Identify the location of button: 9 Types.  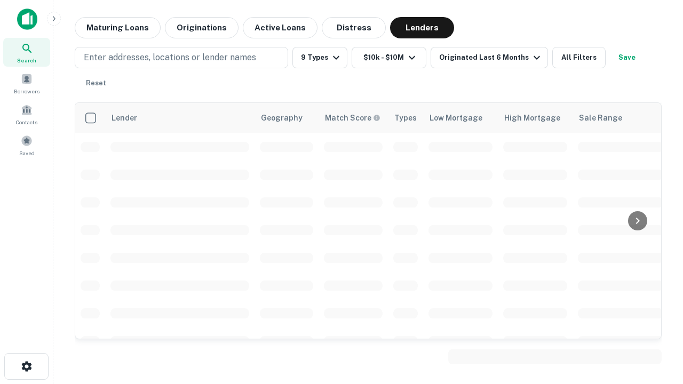
(320, 58).